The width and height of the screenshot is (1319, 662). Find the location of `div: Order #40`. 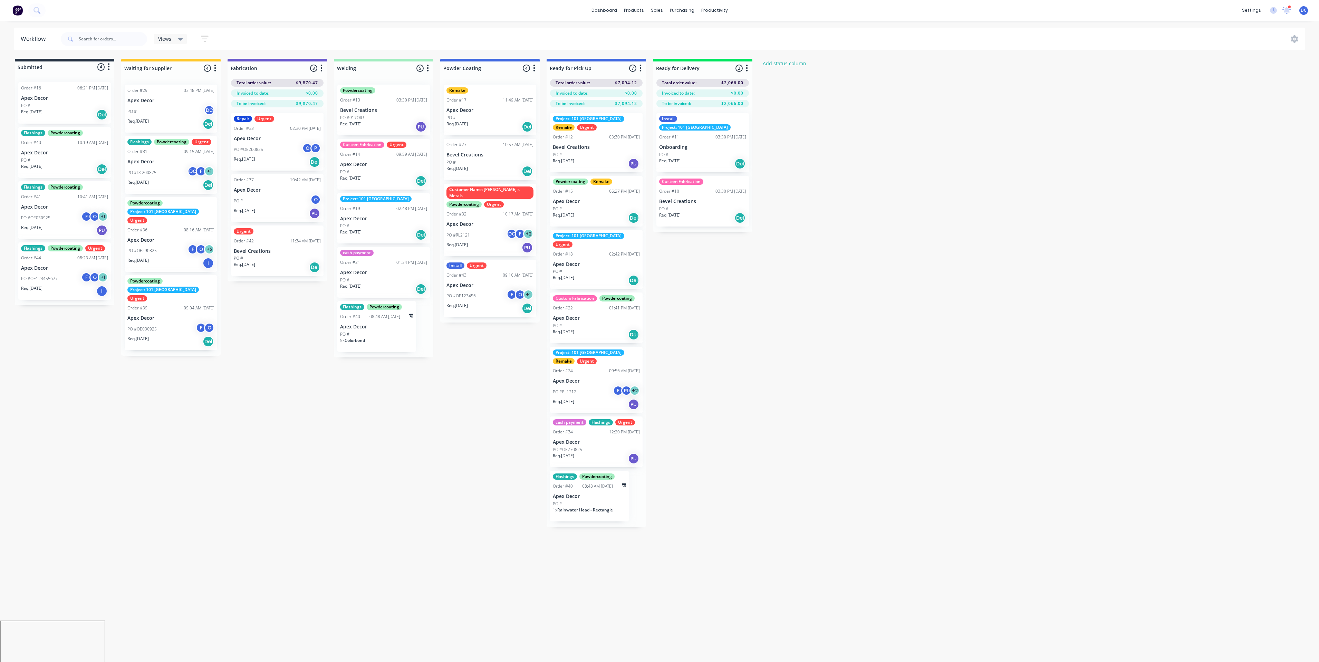

div: Order #40 is located at coordinates (31, 143).